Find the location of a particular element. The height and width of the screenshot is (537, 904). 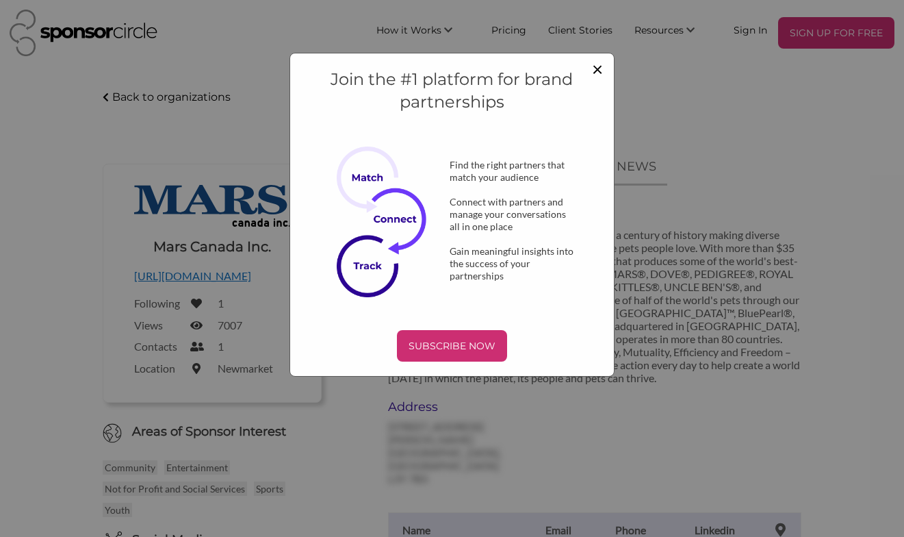

a: SUBSCRIBE NOW is located at coordinates (453, 346).